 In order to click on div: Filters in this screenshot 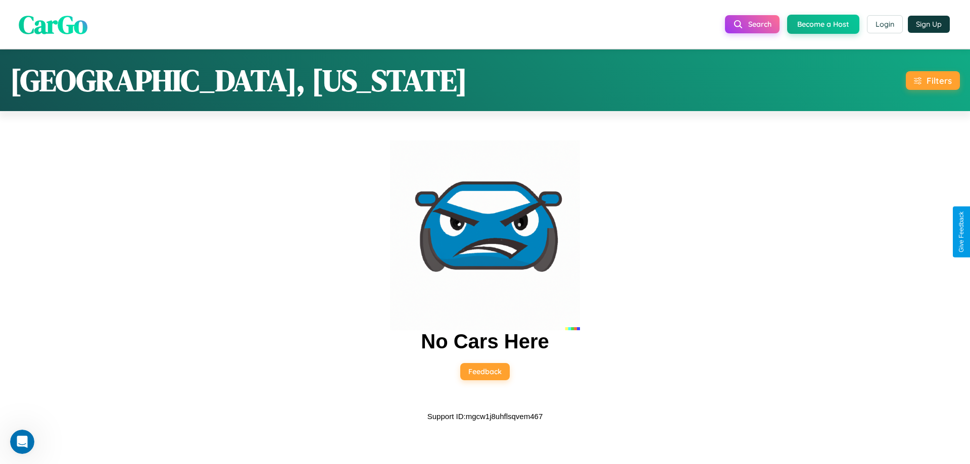, I will do `click(939, 80)`.